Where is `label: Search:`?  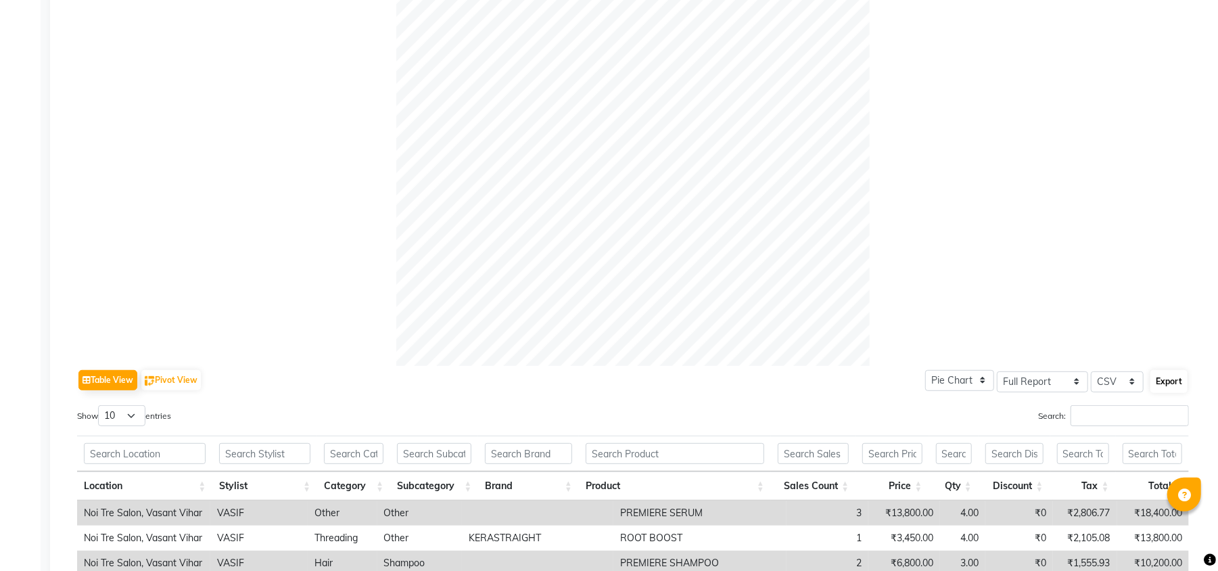 label: Search: is located at coordinates (1113, 415).